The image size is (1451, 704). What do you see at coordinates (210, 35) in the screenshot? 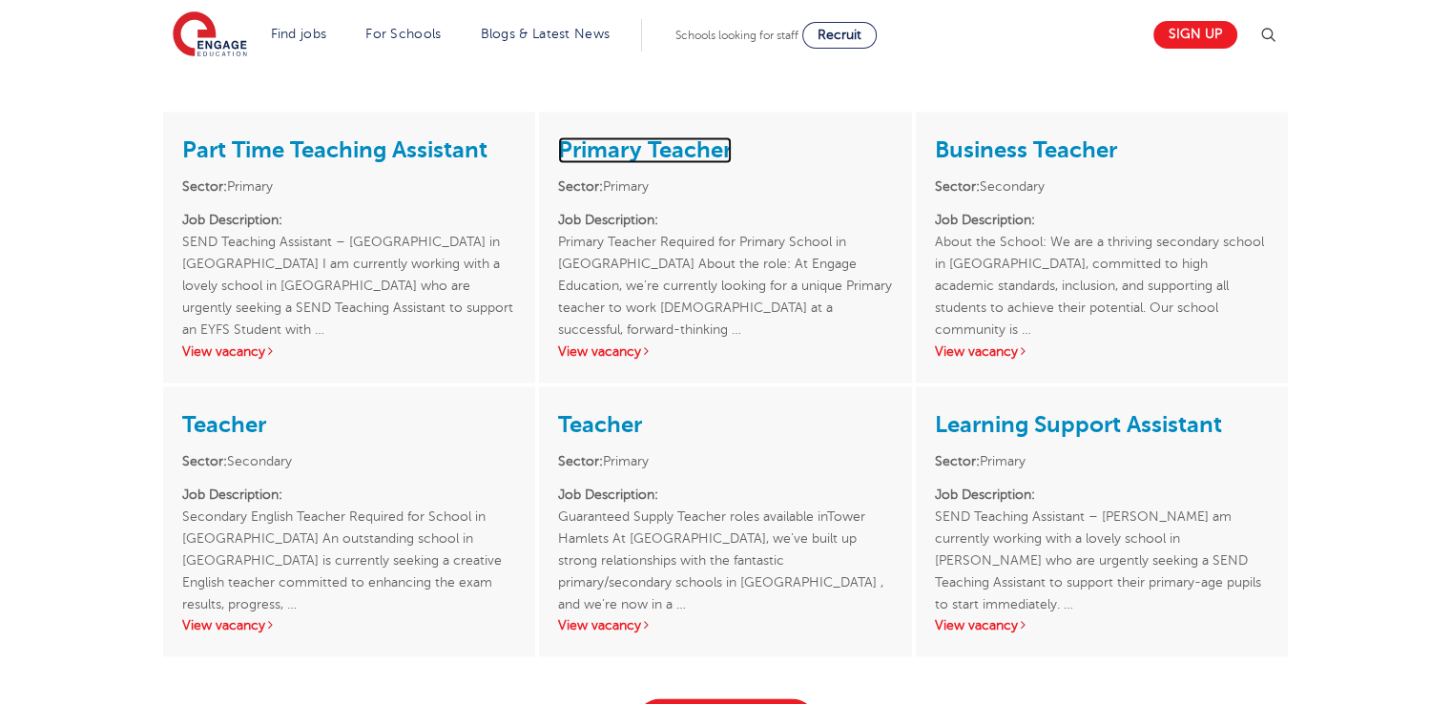
I see `img: Engage Education` at bounding box center [210, 35].